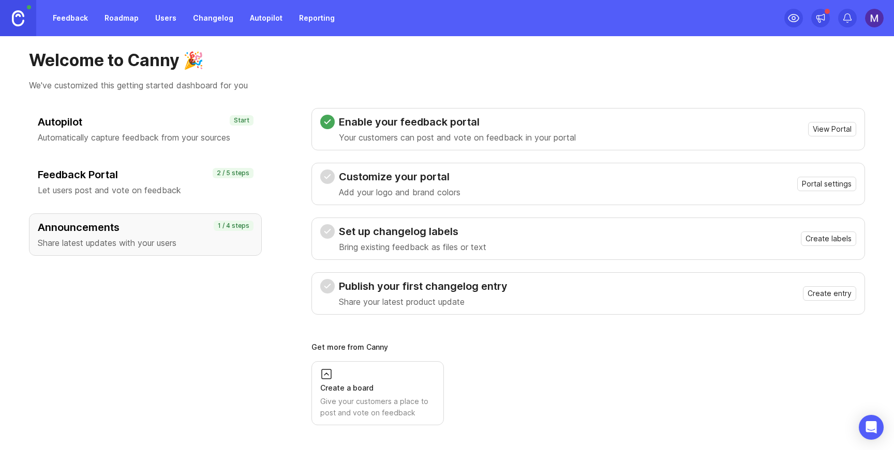  Describe the element at coordinates (399, 177) in the screenshot. I see `h3: Customize your portal` at that location.